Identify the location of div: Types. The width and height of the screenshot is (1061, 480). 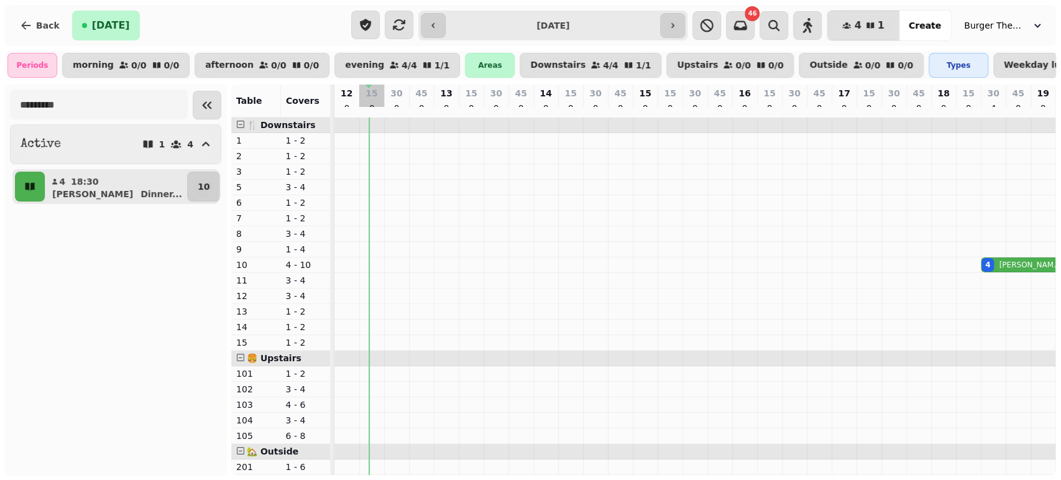
(958, 65).